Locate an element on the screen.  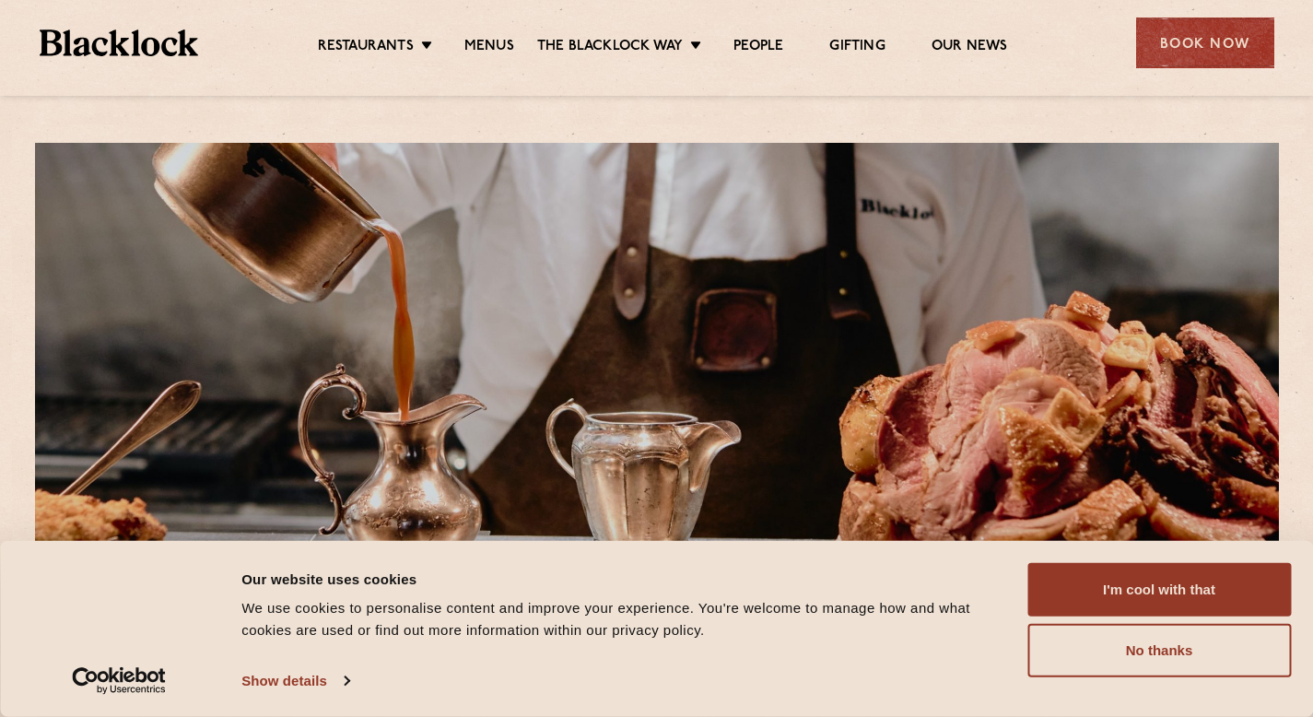
button: No thanks is located at coordinates (1159, 651).